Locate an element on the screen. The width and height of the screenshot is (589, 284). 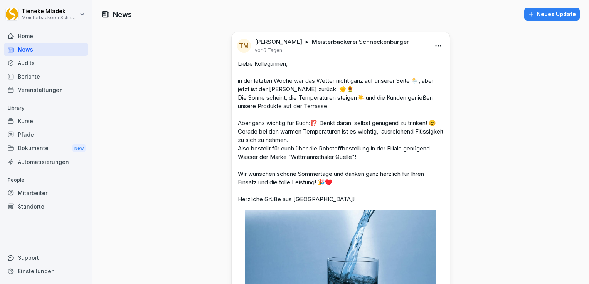
a: Mitarbeiter is located at coordinates (46, 193).